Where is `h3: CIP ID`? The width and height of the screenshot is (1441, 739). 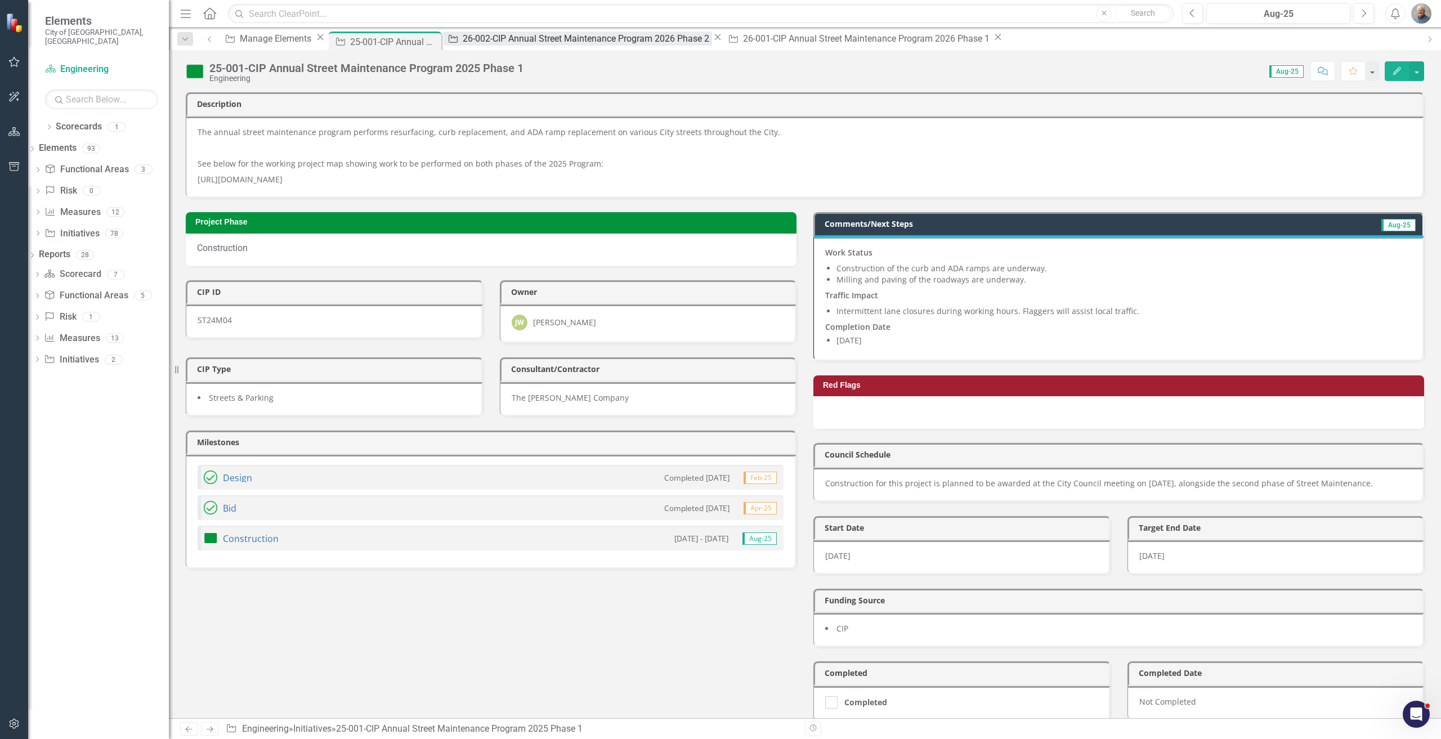 h3: CIP ID is located at coordinates (336, 292).